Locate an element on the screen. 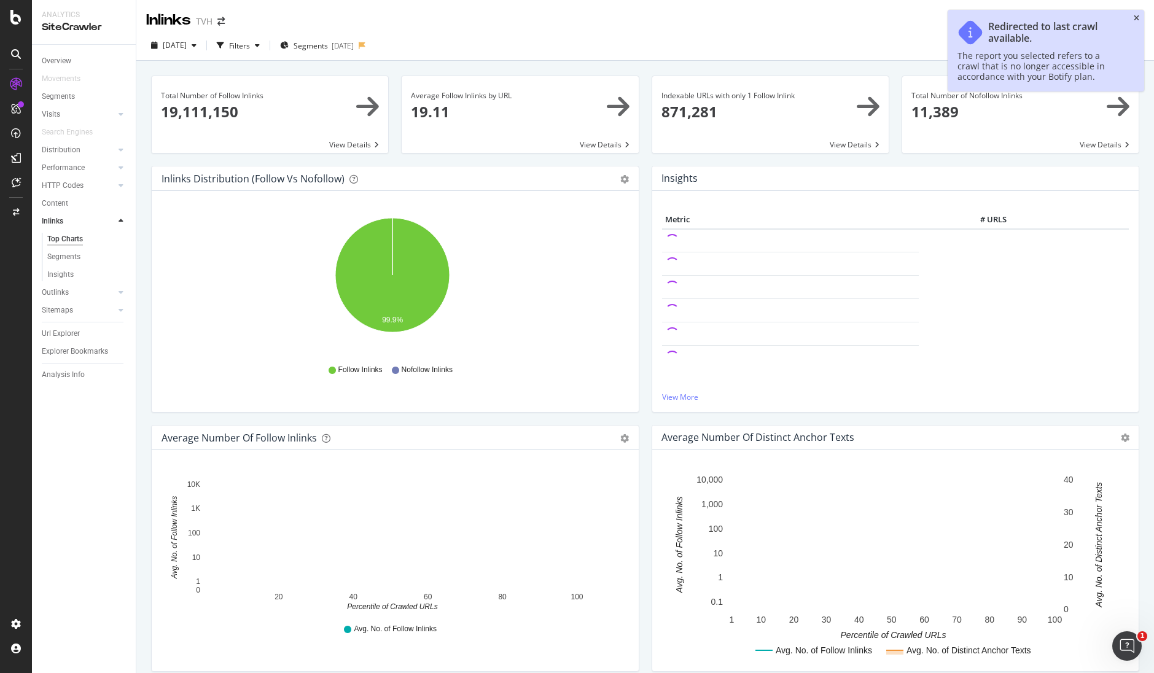 The height and width of the screenshot is (673, 1154). div: Average Number of Follow Inlinks is located at coordinates (239, 438).